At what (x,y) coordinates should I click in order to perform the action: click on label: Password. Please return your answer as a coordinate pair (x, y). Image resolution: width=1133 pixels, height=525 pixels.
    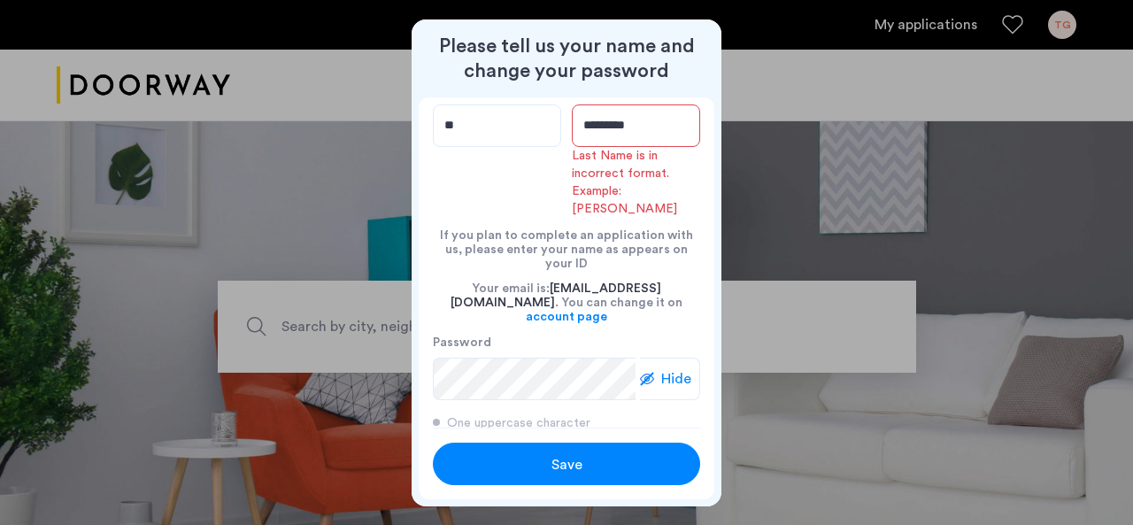
    Looking at the image, I should click on (541, 342).